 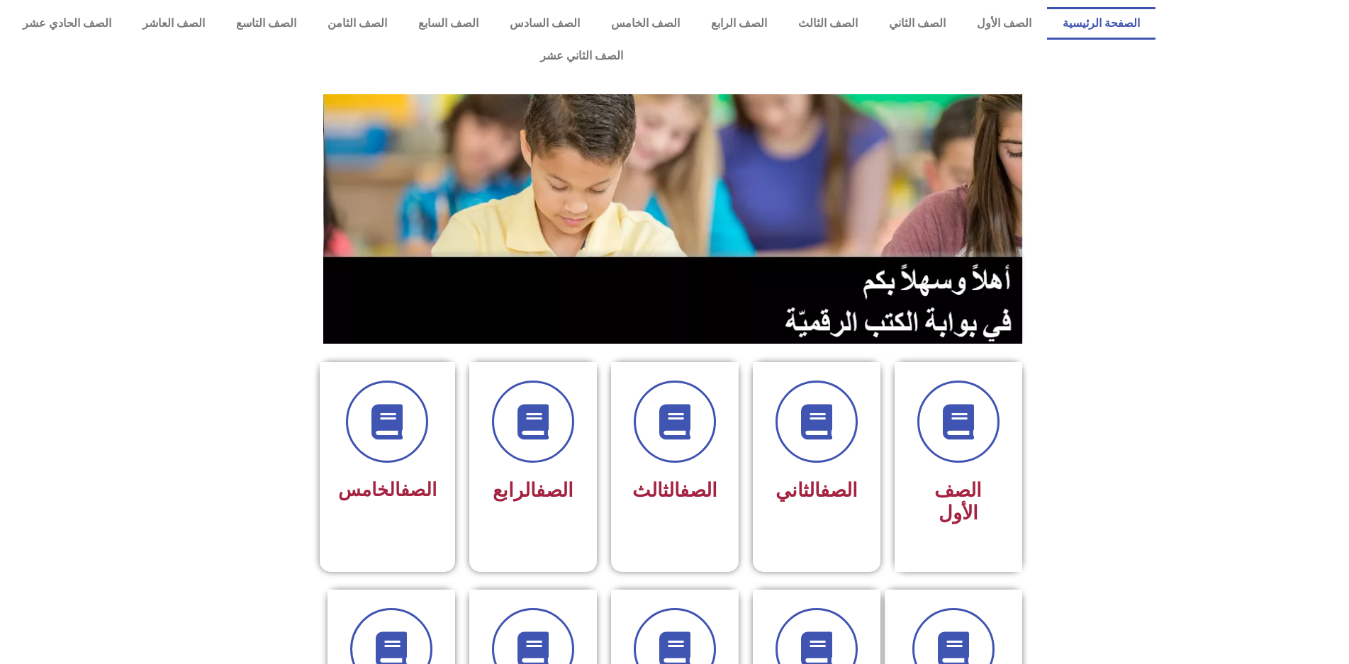 I want to click on a: الصف التاسع, so click(x=266, y=23).